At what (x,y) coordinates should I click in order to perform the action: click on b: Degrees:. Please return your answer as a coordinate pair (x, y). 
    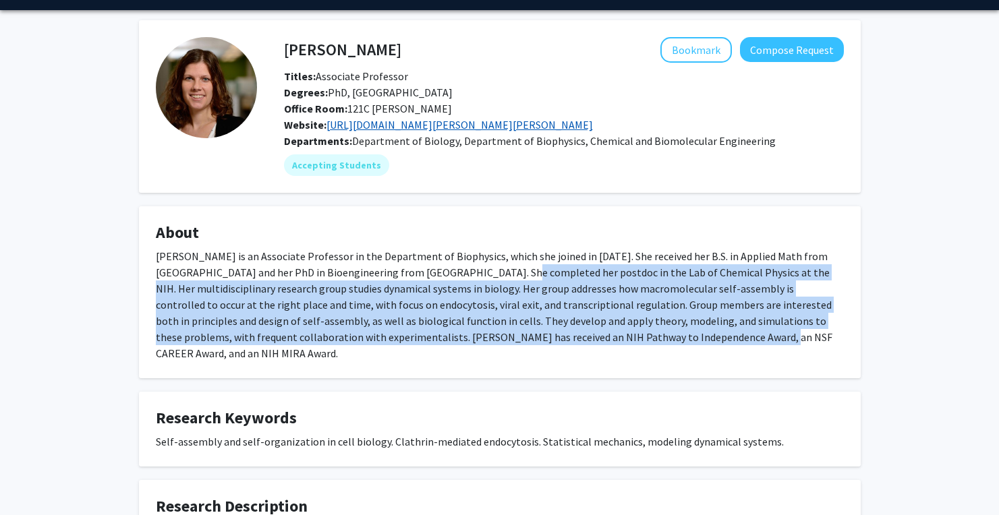
    Looking at the image, I should click on (306, 92).